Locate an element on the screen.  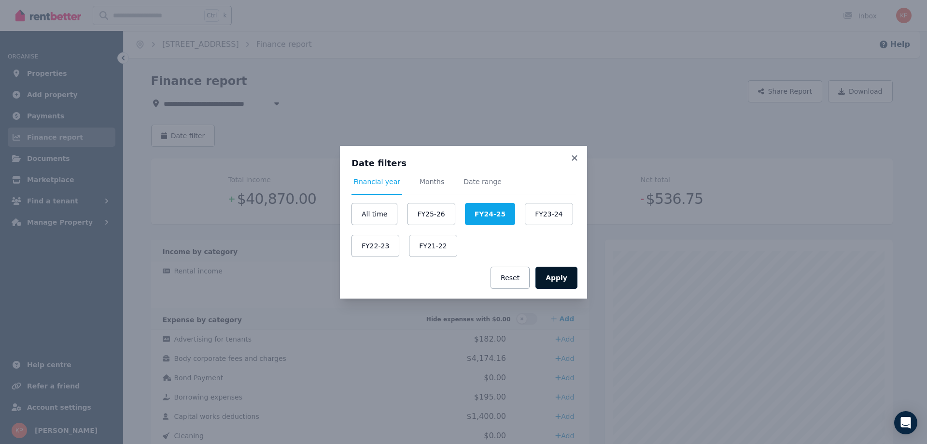
button: FY22-23 is located at coordinates (375, 246).